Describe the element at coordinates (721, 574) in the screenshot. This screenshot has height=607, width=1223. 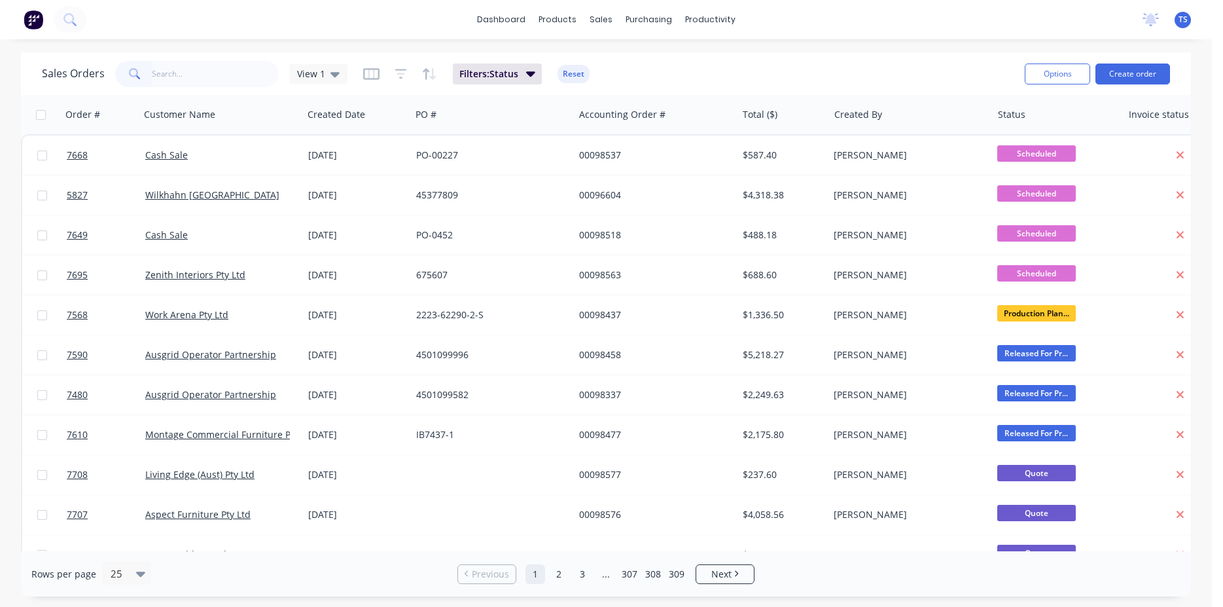
I see `span: Next` at that location.